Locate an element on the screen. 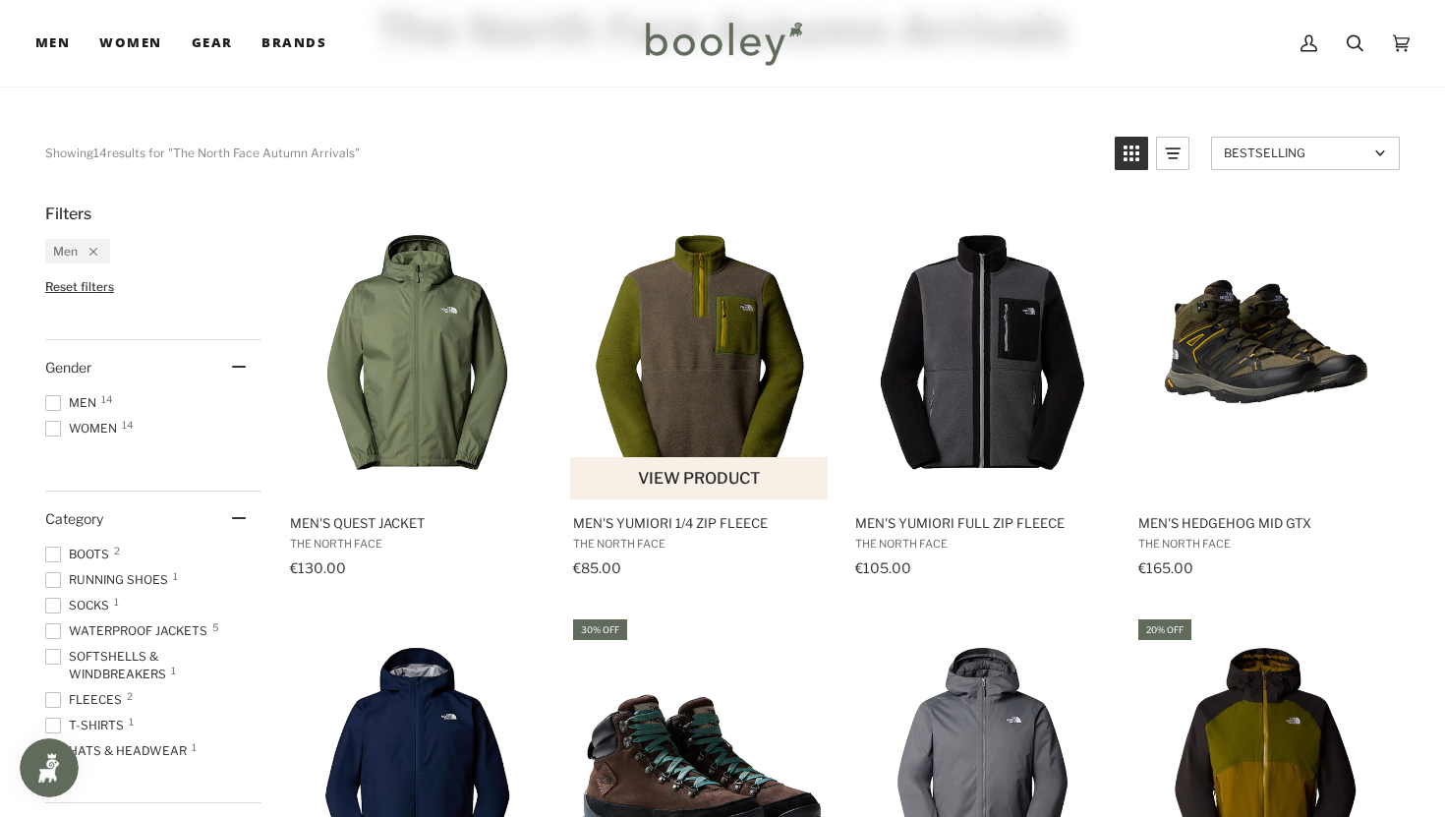 The height and width of the screenshot is (817, 1445). span: Men's Yumiori 1/4 Zip Fleece is located at coordinates (700, 523).